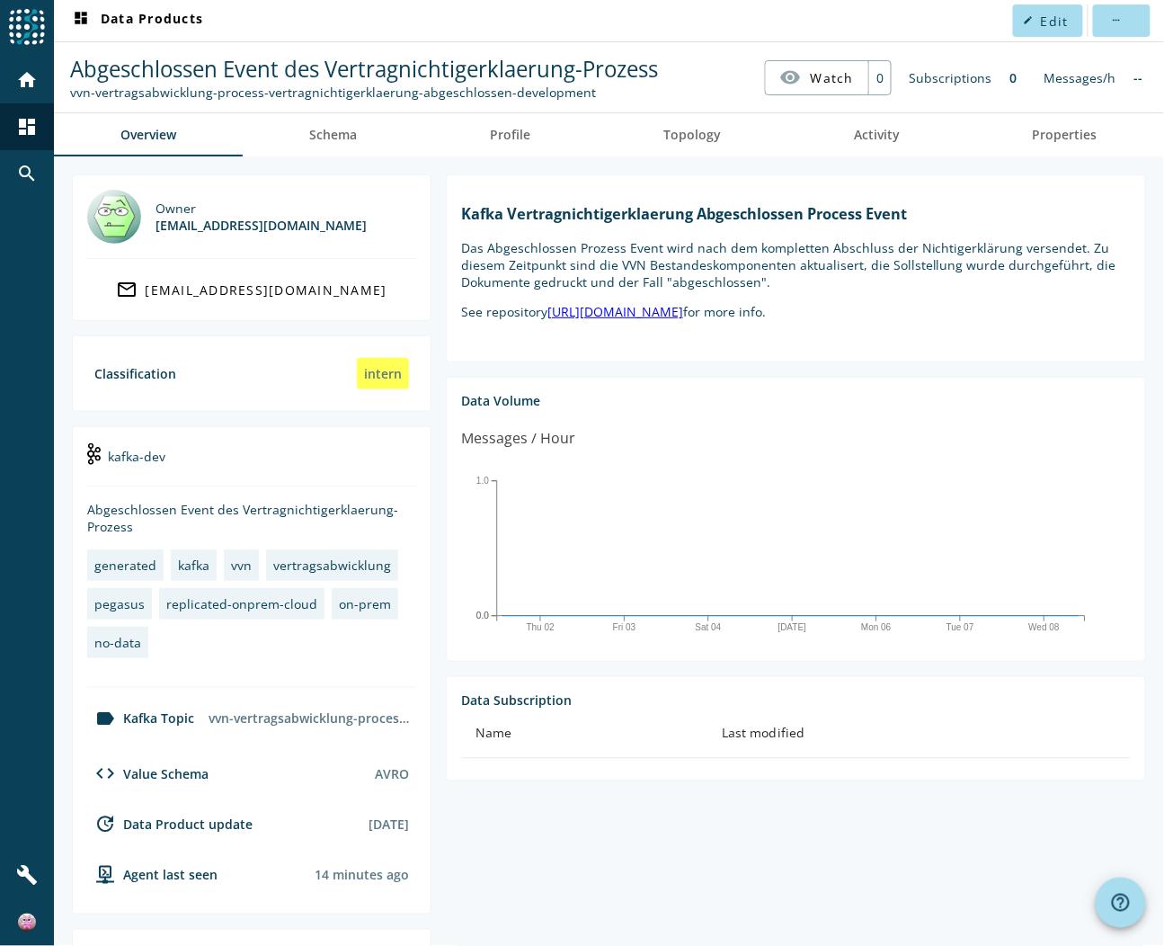  I want to click on text: 0.0, so click(483, 615).